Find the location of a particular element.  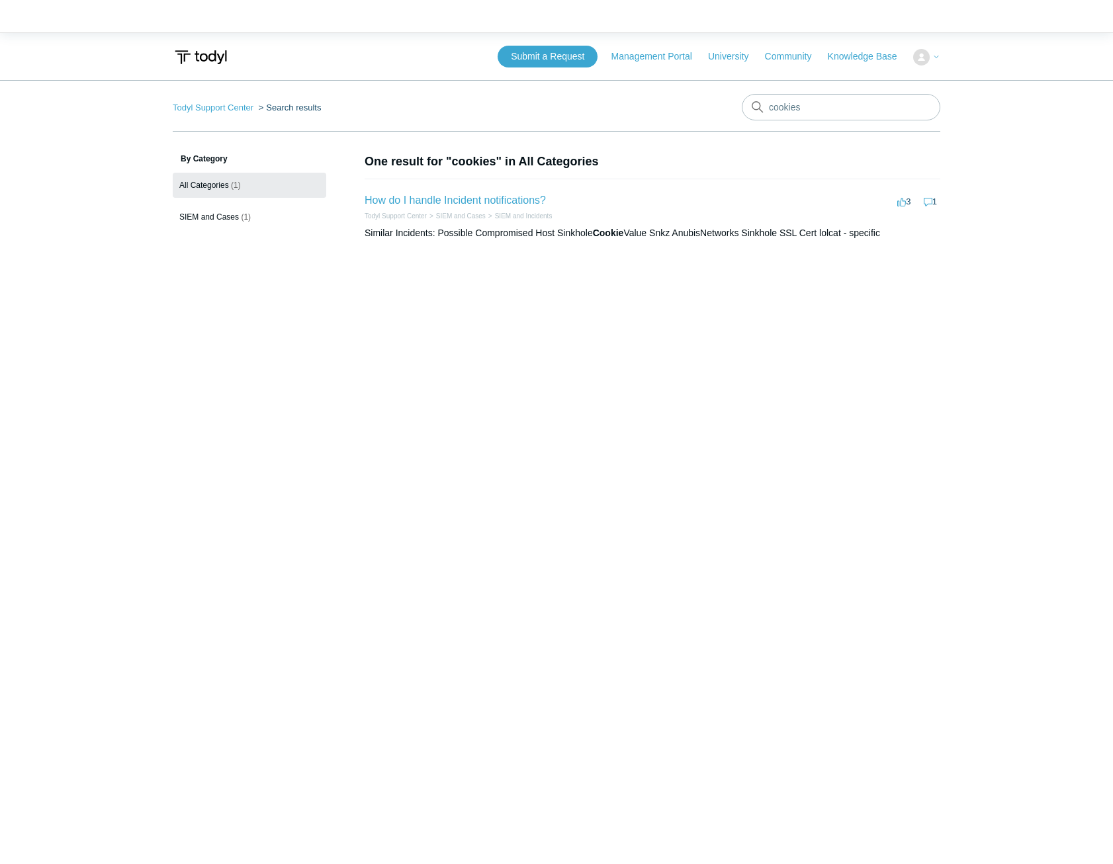

img: Todyl Support Center Help Center home page is located at coordinates (200, 57).